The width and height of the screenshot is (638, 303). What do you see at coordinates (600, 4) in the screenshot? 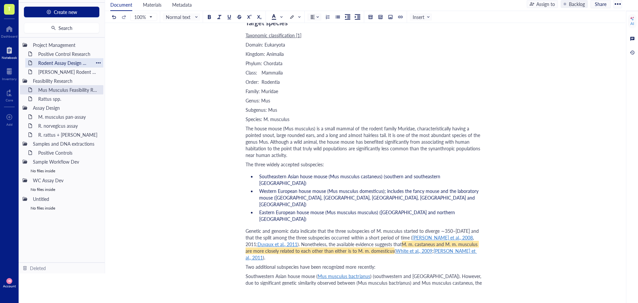
I see `span: Share` at bounding box center [600, 4].